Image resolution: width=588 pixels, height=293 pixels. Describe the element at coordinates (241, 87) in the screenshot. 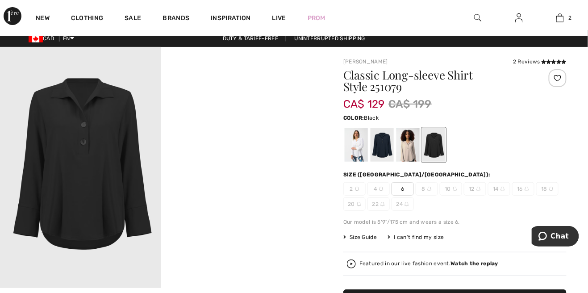

I see `video: Your browser does not support the video tag.` at that location.